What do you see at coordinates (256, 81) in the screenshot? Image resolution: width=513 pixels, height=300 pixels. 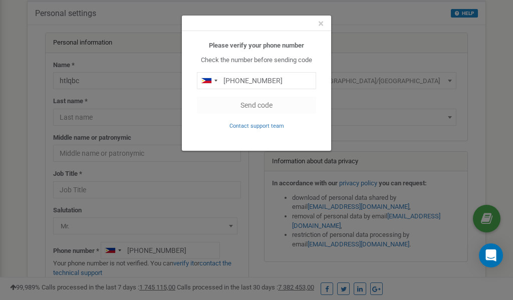 I see `input: 0905 123 4567` at bounding box center [256, 81].